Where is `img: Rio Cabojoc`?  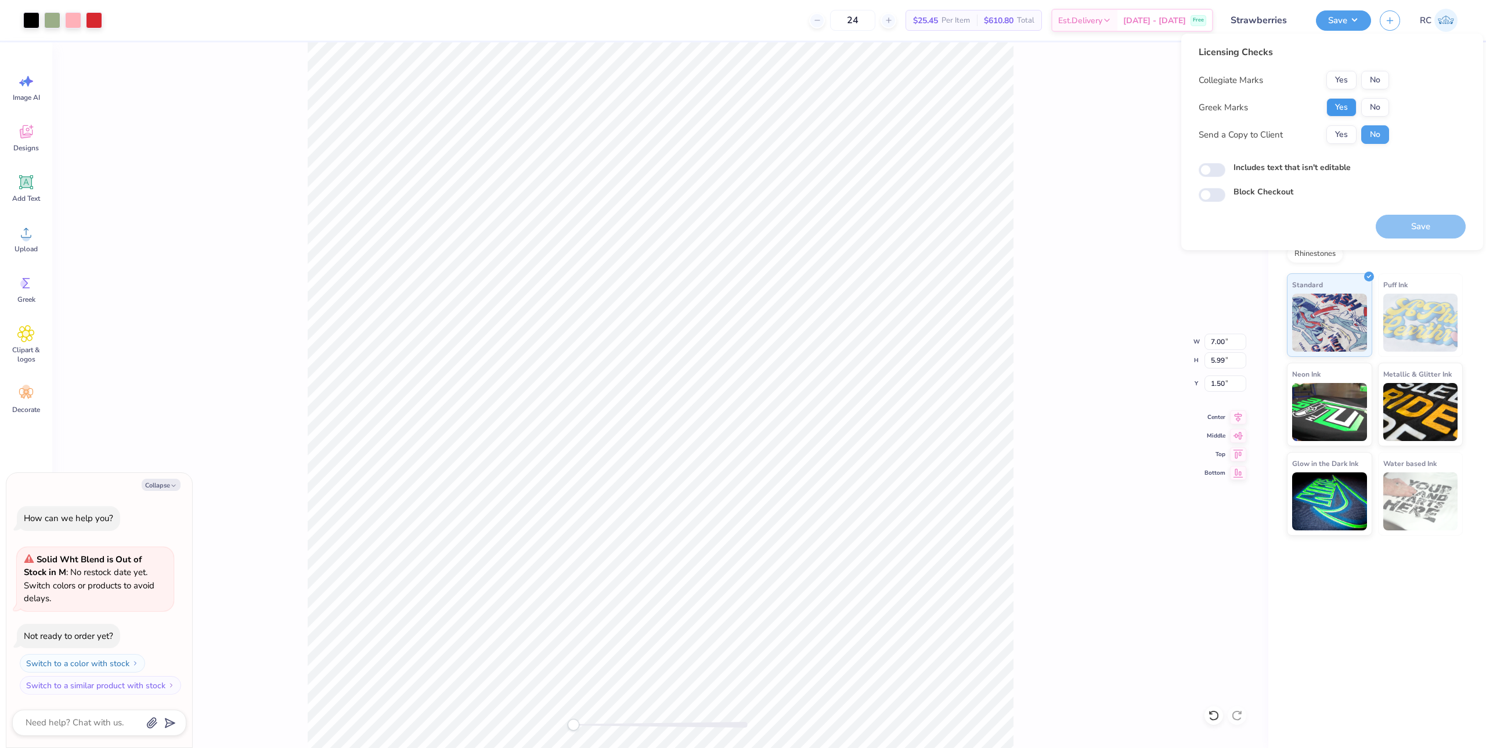
img: Rio Cabojoc is located at coordinates (1446, 20).